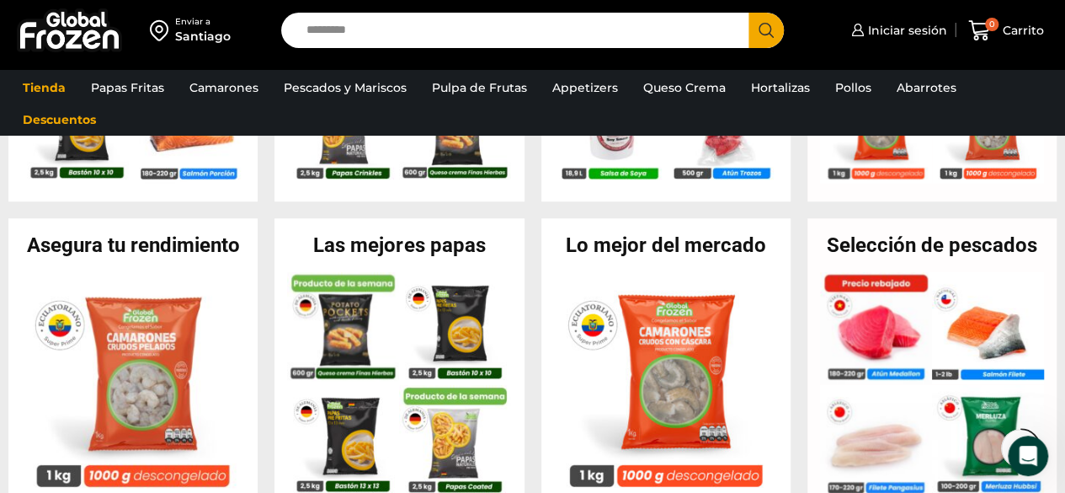 The width and height of the screenshot is (1065, 493). What do you see at coordinates (224, 88) in the screenshot?
I see `a: Camarones` at bounding box center [224, 88].